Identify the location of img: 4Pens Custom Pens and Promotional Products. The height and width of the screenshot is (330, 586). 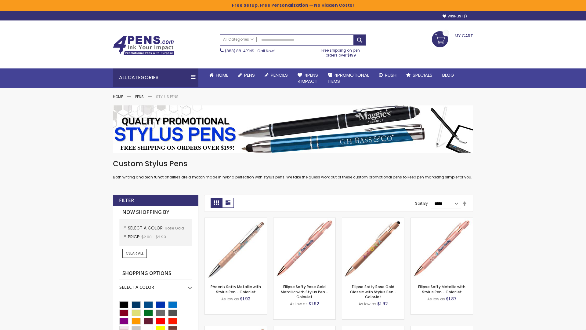
(143, 45).